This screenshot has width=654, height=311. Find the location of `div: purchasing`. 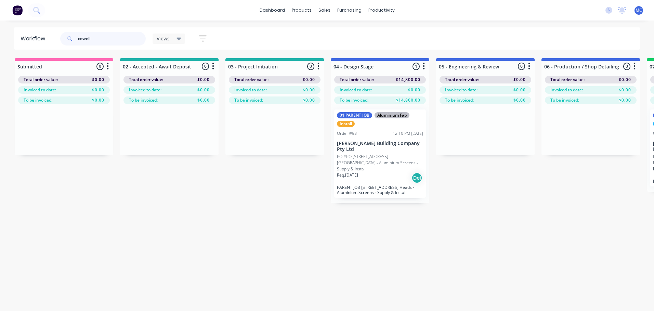

div: purchasing is located at coordinates (349, 10).